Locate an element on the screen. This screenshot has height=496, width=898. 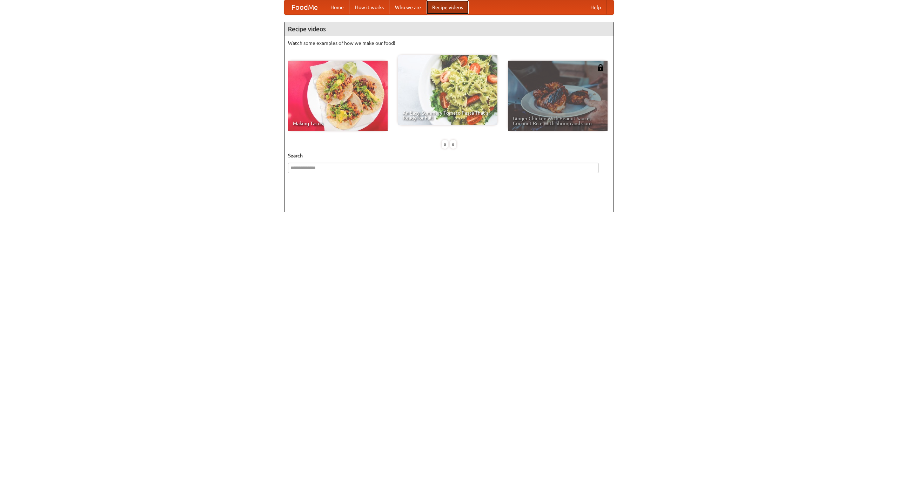
a: How it works is located at coordinates (369, 7).